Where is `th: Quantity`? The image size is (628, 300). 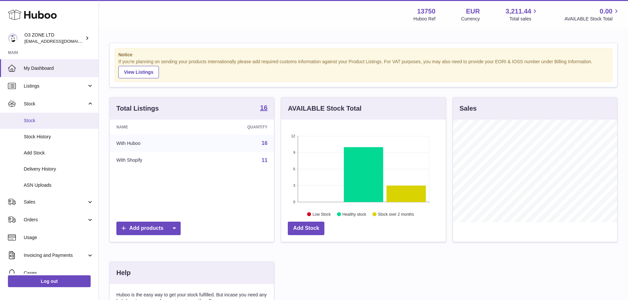
th: Quantity is located at coordinates (236, 127).